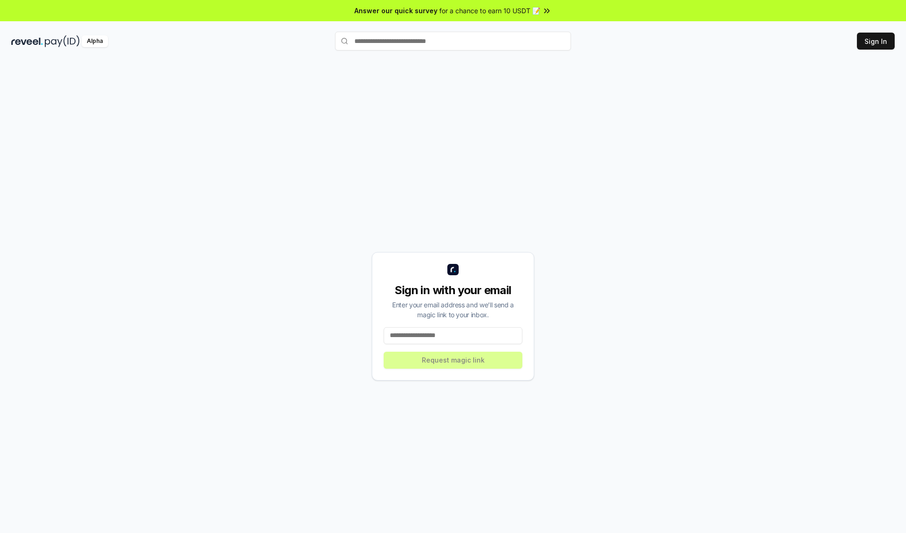  Describe the element at coordinates (490, 10) in the screenshot. I see `span: for a chance to earn 10 USDT 📝` at that location.